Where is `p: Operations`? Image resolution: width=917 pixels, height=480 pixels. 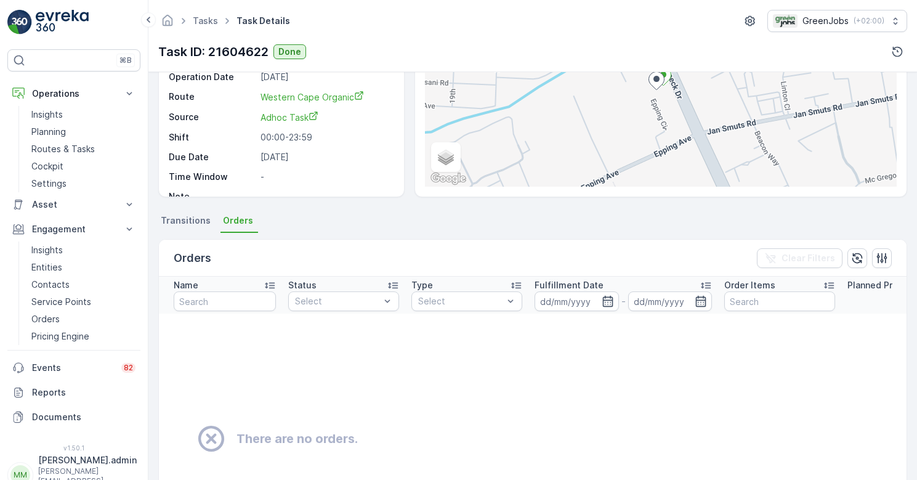
p: Operations is located at coordinates (74, 94).